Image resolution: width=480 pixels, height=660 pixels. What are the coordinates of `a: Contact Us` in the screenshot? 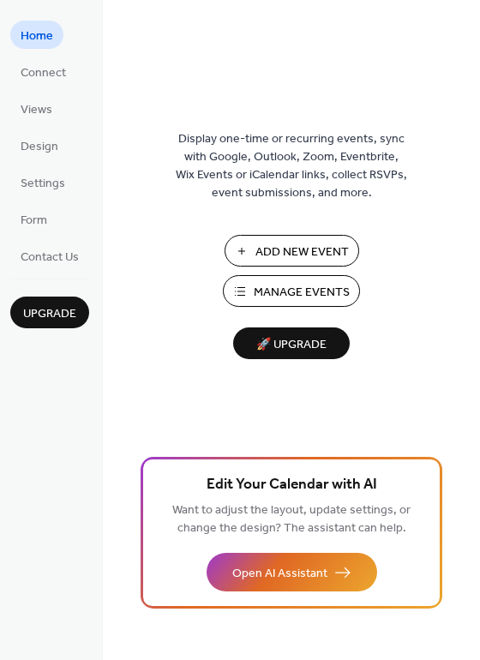 It's located at (50, 256).